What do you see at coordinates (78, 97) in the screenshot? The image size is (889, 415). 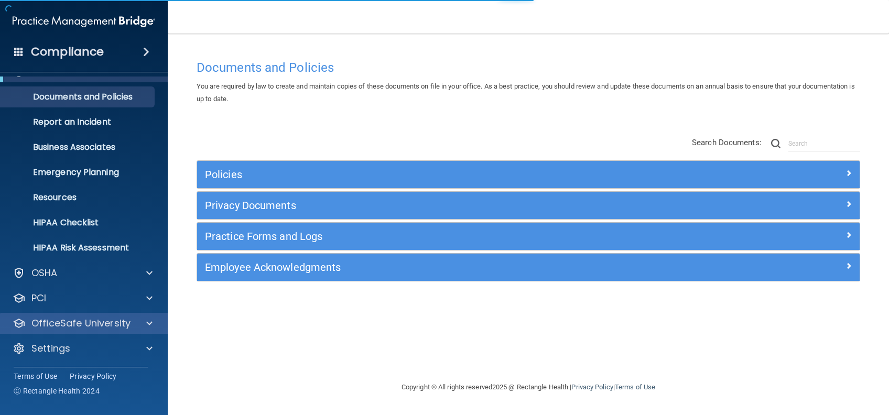 I see `p: Documents and Policies` at bounding box center [78, 97].